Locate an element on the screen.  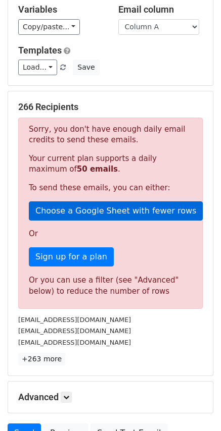
h5: 266 Recipients is located at coordinates (110, 107).